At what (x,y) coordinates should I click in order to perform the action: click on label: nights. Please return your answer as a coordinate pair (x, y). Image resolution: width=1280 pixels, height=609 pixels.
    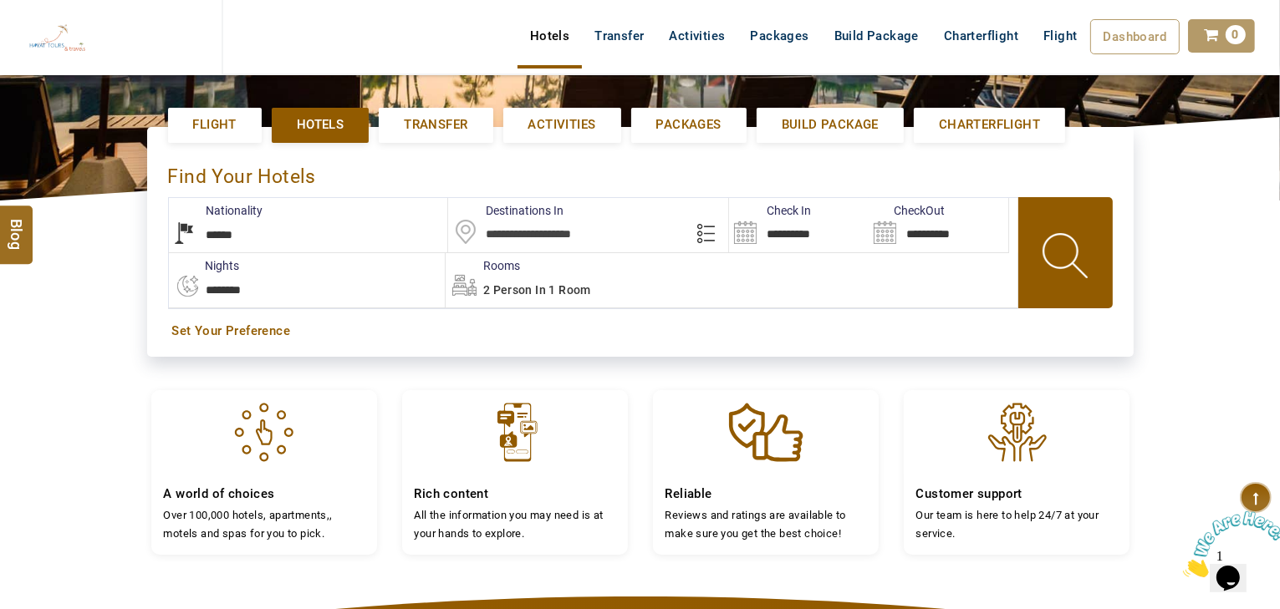
    Looking at the image, I should click on (204, 266).